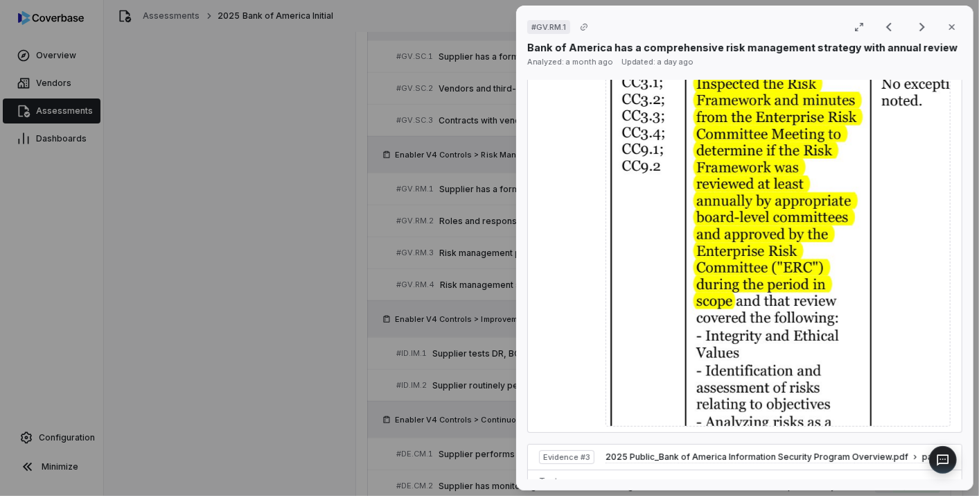 This screenshot has height=496, width=979. What do you see at coordinates (757, 457) in the screenshot?
I see `span: 2025 Public_Bank of America Information Security Program Overview.pdf` at bounding box center [757, 457].